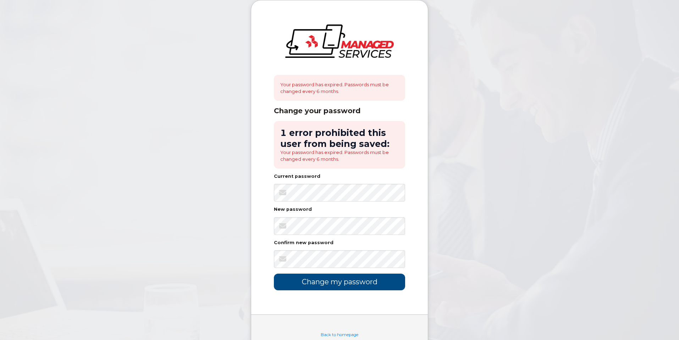 This screenshot has height=340, width=679. Describe the element at coordinates (297, 176) in the screenshot. I see `label: Current password` at that location.